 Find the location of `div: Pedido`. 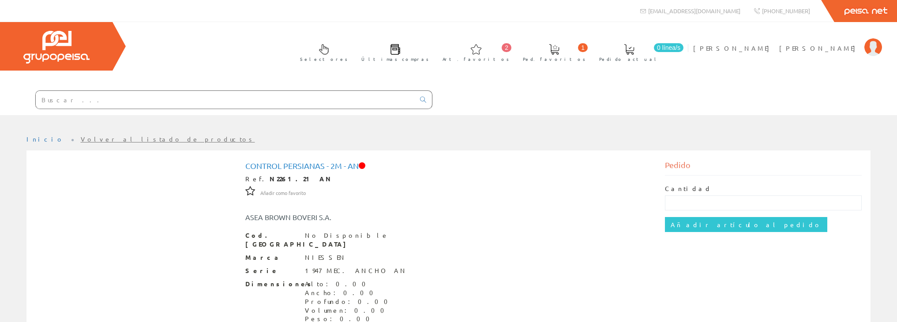

div: Pedido is located at coordinates (764, 167).